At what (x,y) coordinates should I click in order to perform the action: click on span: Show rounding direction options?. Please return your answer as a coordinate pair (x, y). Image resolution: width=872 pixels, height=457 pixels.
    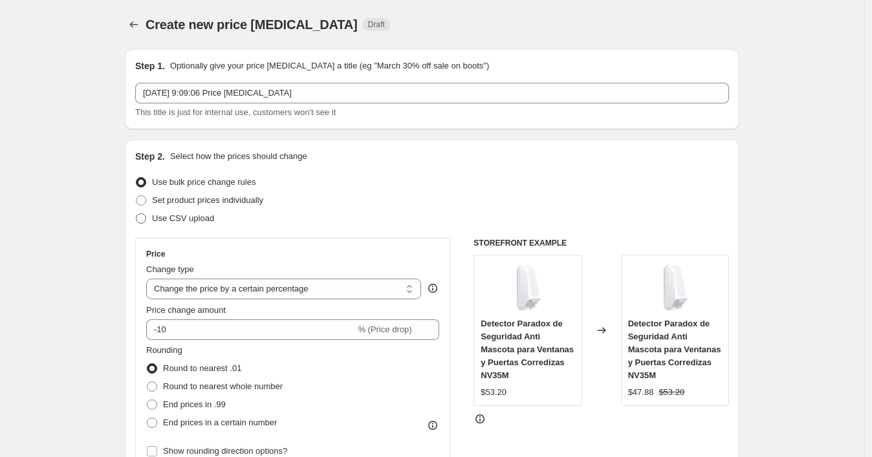
    Looking at the image, I should click on (225, 451).